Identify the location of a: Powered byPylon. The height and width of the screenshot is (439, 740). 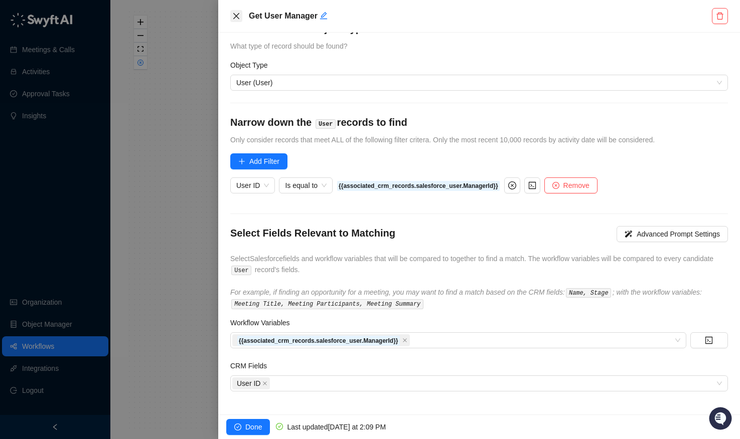
(96, 168).